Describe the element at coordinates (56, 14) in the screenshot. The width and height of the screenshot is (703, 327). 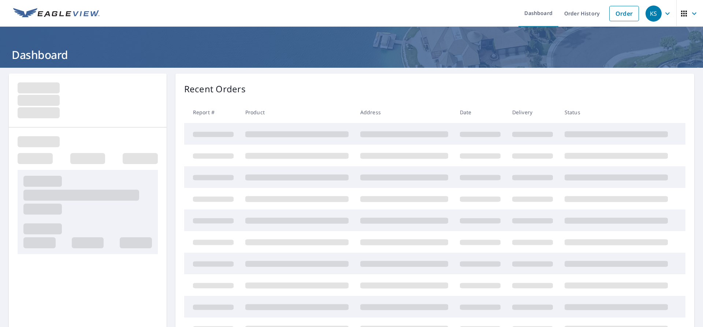
I see `img: EV Logo` at that location.